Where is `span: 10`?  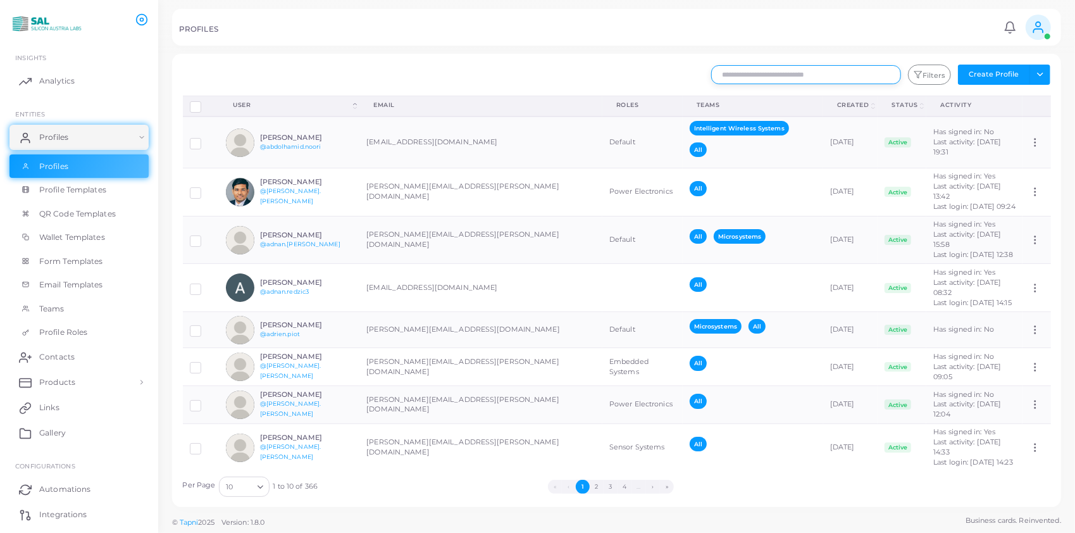 span: 10 is located at coordinates (229, 486).